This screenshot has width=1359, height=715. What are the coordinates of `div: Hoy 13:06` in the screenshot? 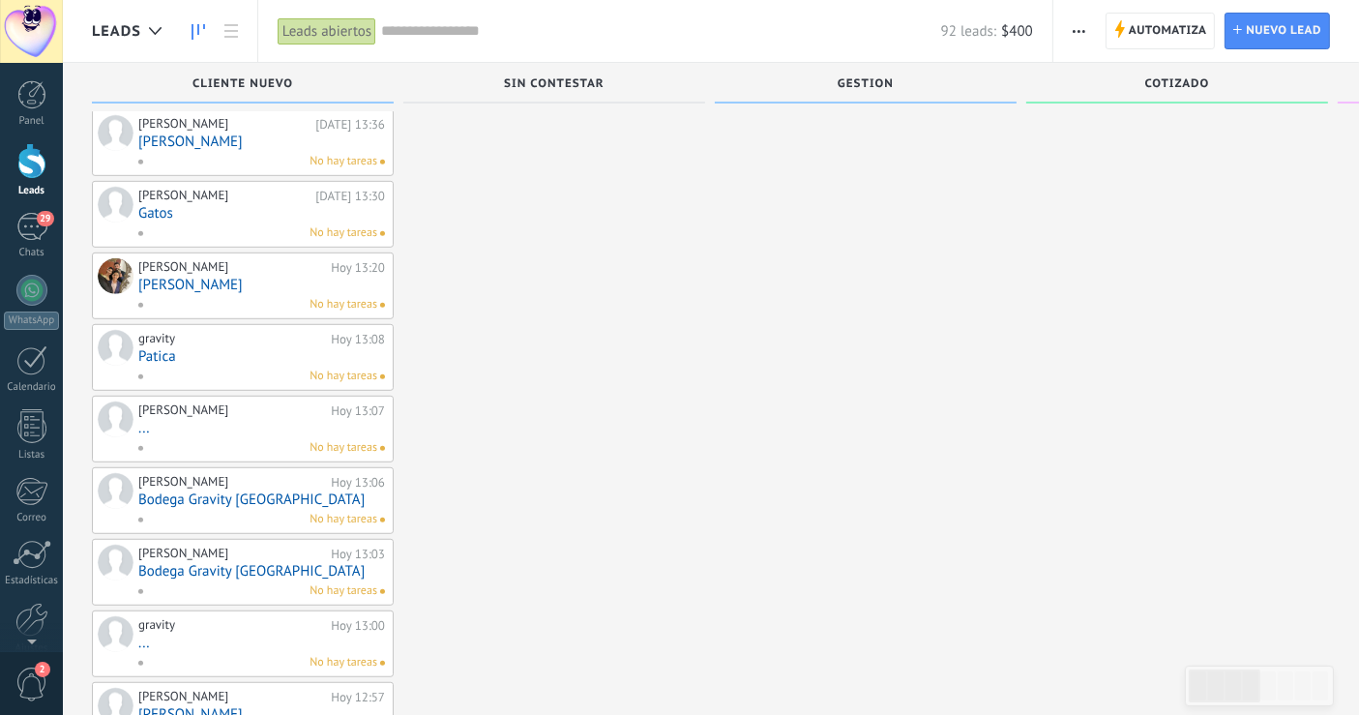 It's located at (358, 483).